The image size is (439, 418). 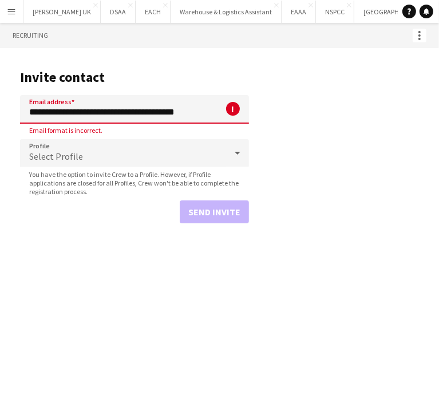 I want to click on button: Warehouse & Logistics Assistant, so click(x=226, y=11).